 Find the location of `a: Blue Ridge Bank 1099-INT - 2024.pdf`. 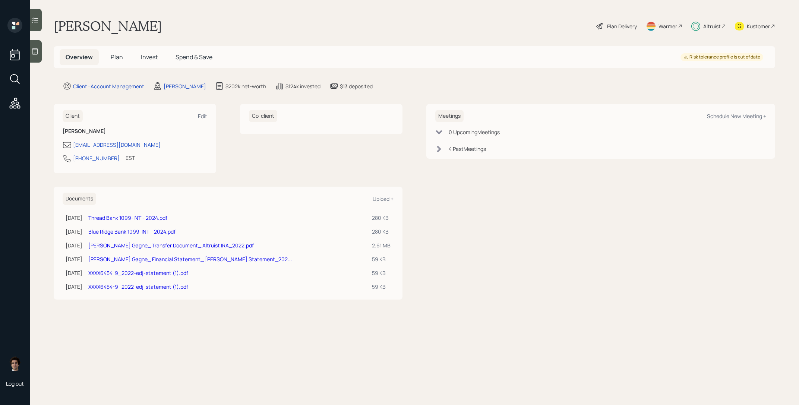

a: Blue Ridge Bank 1099-INT - 2024.pdf is located at coordinates (132, 231).